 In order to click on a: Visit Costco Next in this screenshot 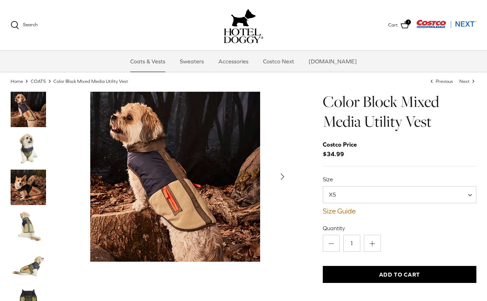, I will do `click(446, 27)`.